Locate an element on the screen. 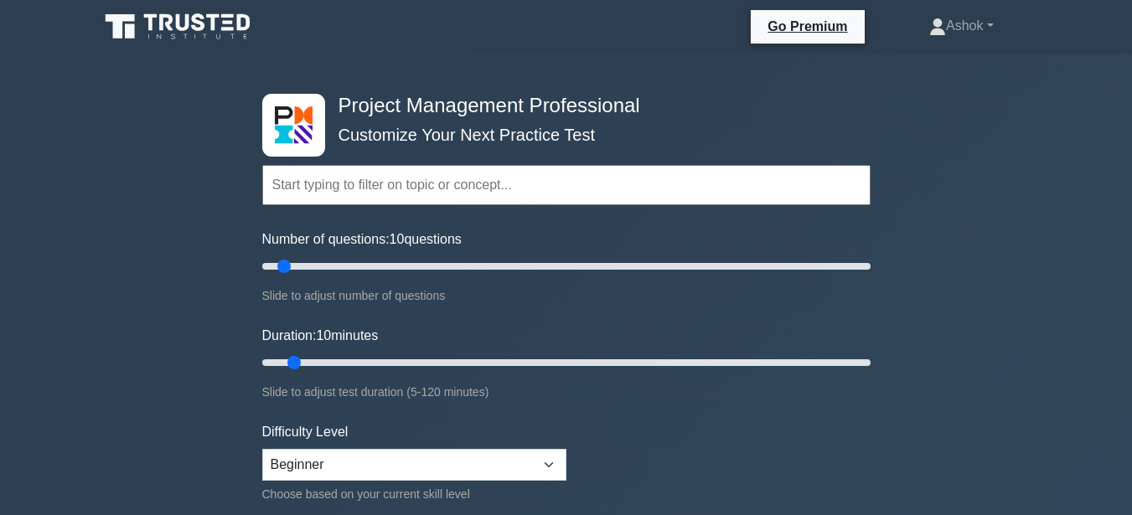 This screenshot has width=1132, height=515. div: Slide to adjust number of questions is located at coordinates (566, 296).